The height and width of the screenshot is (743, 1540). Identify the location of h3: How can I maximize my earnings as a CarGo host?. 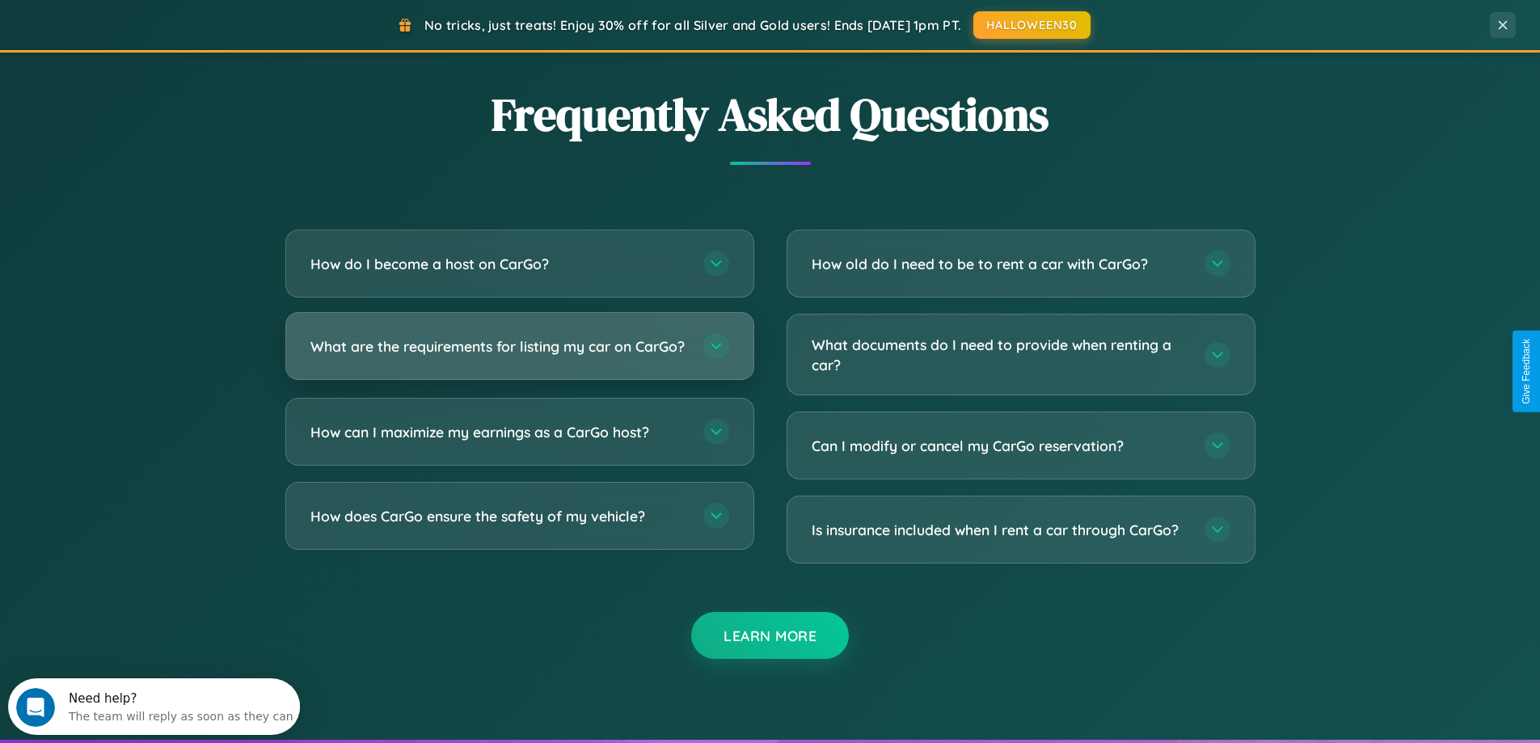
(499, 432).